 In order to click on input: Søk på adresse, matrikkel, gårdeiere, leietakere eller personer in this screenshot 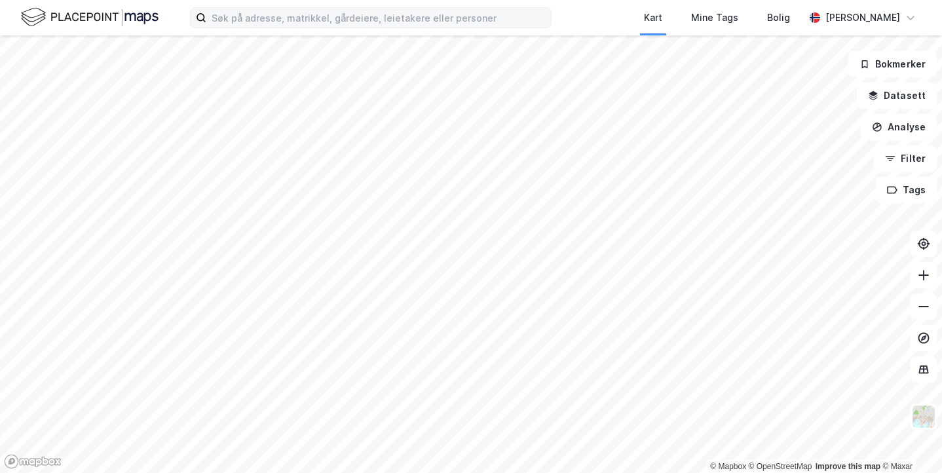, I will do `click(379, 18)`.